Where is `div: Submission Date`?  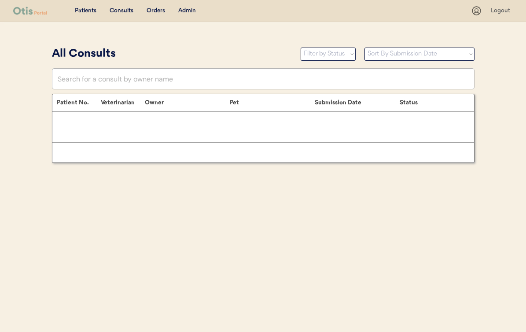 div: Submission Date is located at coordinates (357, 102).